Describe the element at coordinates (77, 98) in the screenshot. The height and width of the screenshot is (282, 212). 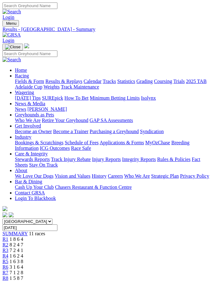
I see `a: How To Bet` at that location.